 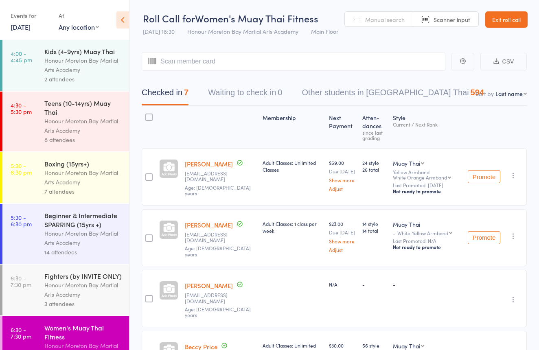 I want to click on a: 6:30 -7:30 pmFighters (by INVITE ONLY)Honour Moreton Bay Martial Arts Academy3 attendees, so click(x=65, y=290).